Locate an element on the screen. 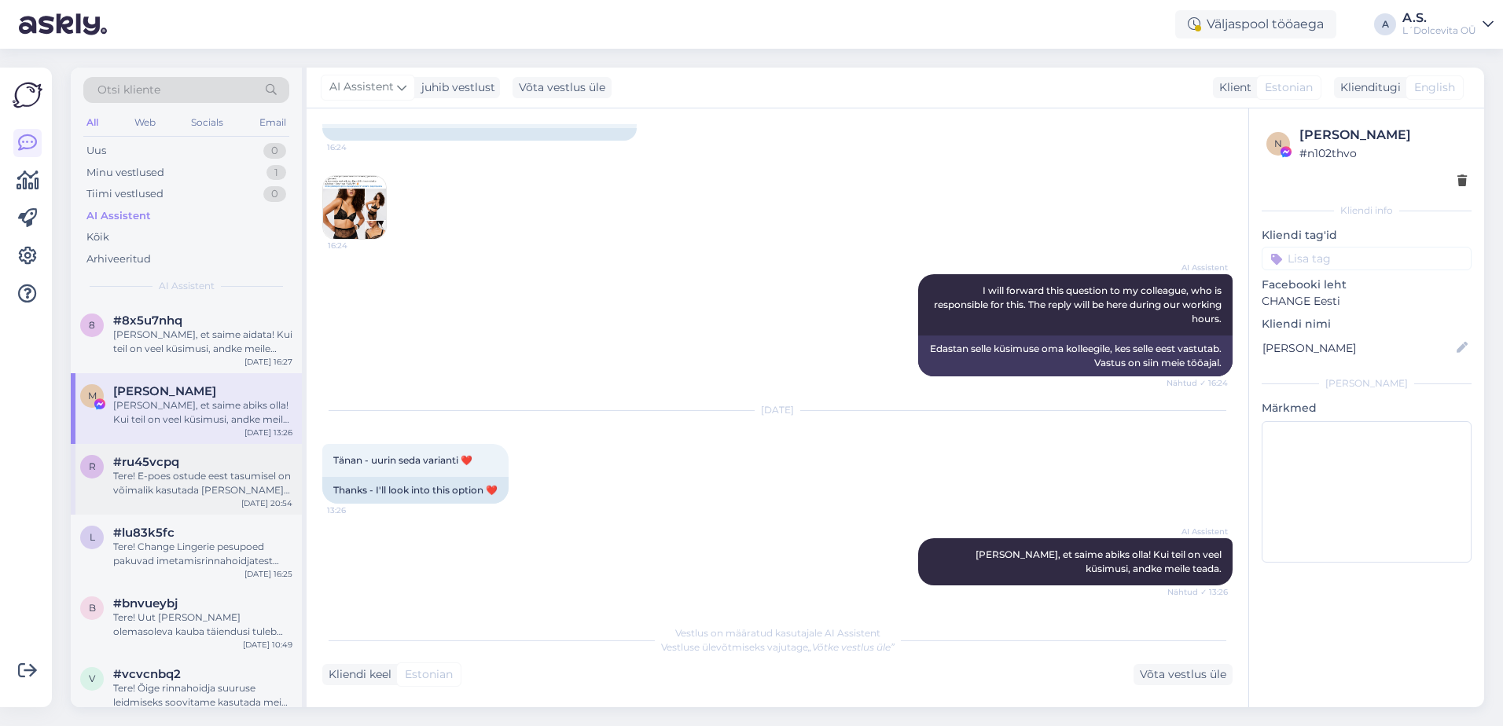 The width and height of the screenshot is (1503, 726). a: A.S.L´Dolcevita OÜ is located at coordinates (1448, 24).